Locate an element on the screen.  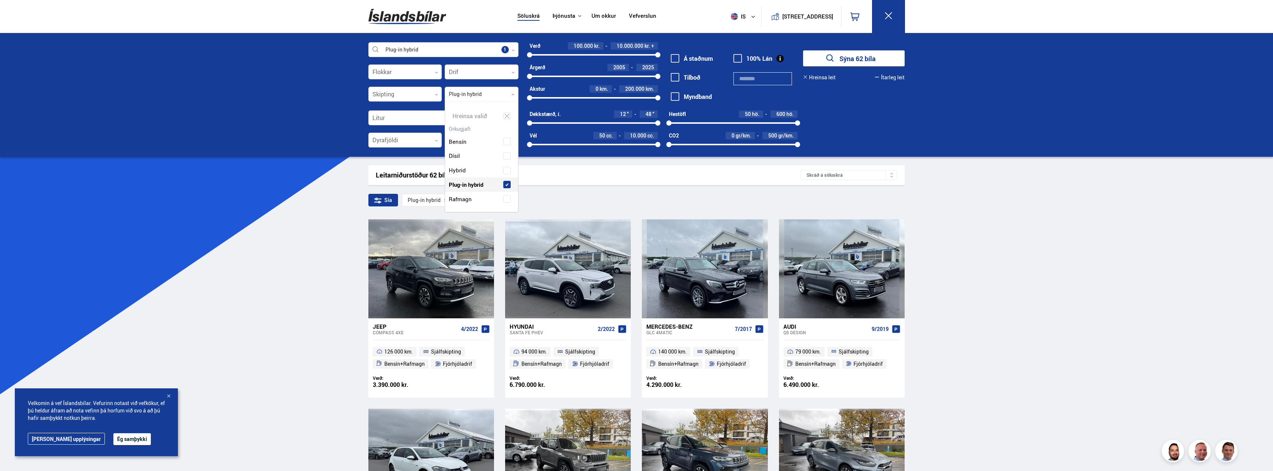
span: 2025 is located at coordinates (648, 67).